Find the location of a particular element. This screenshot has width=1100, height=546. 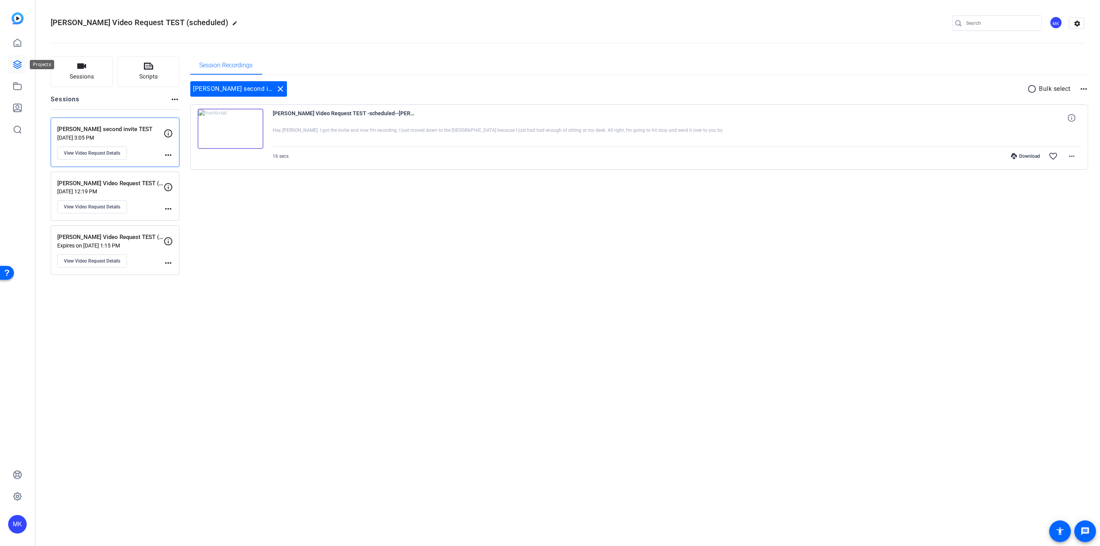

h2: Sessions is located at coordinates (65, 102).